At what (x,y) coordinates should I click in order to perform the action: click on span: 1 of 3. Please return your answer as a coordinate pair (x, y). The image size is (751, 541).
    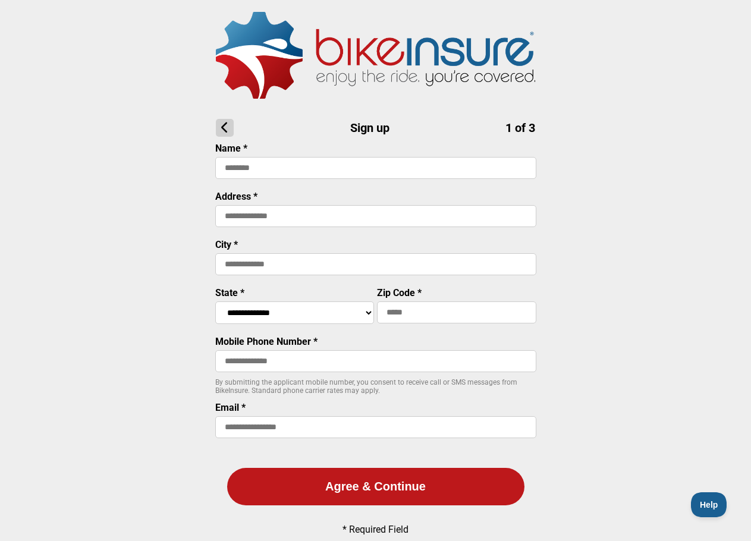
    Looking at the image, I should click on (520, 128).